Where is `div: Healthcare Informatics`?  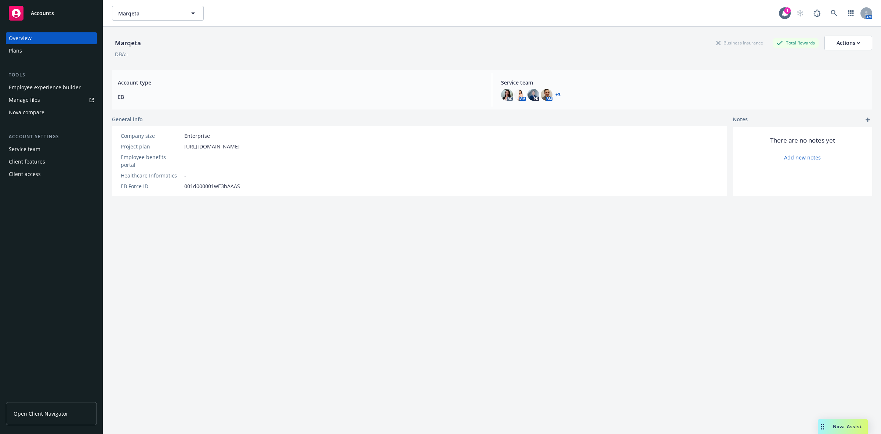 div: Healthcare Informatics is located at coordinates (151, 175).